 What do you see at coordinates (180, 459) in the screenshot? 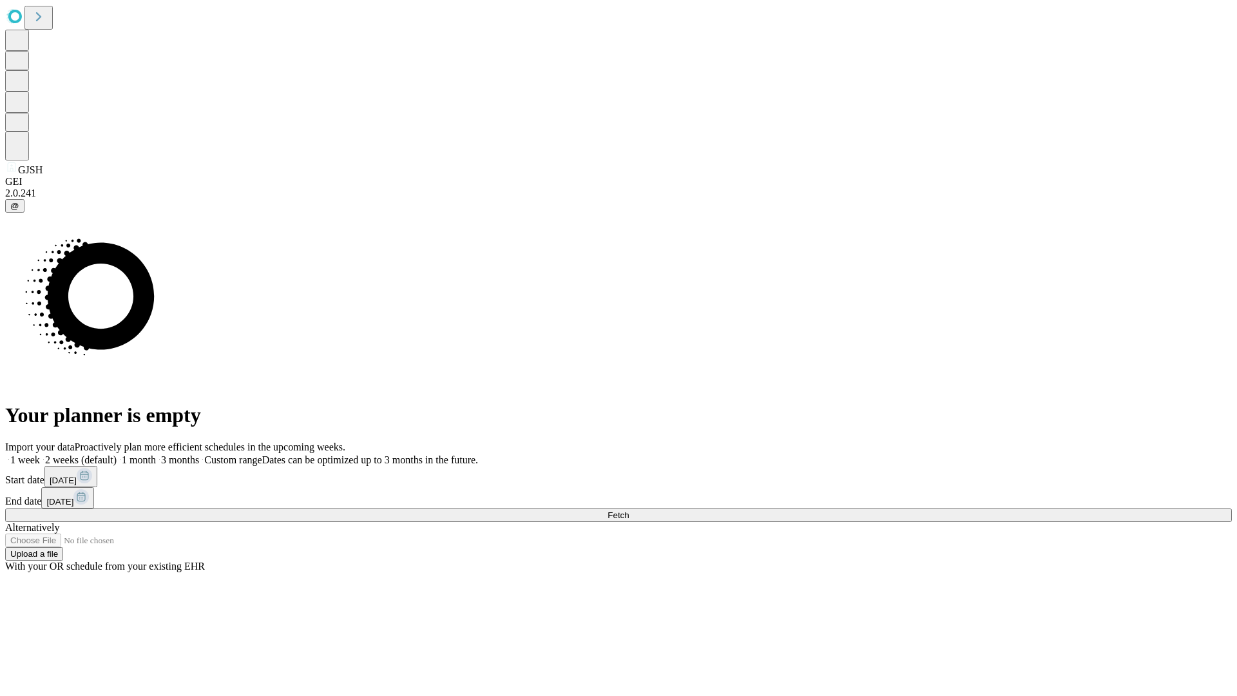
I see `span: 3 months` at bounding box center [180, 459].